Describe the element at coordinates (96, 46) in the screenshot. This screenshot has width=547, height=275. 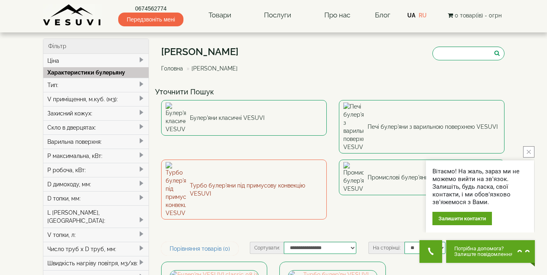
I see `div: Фільтр` at that location.